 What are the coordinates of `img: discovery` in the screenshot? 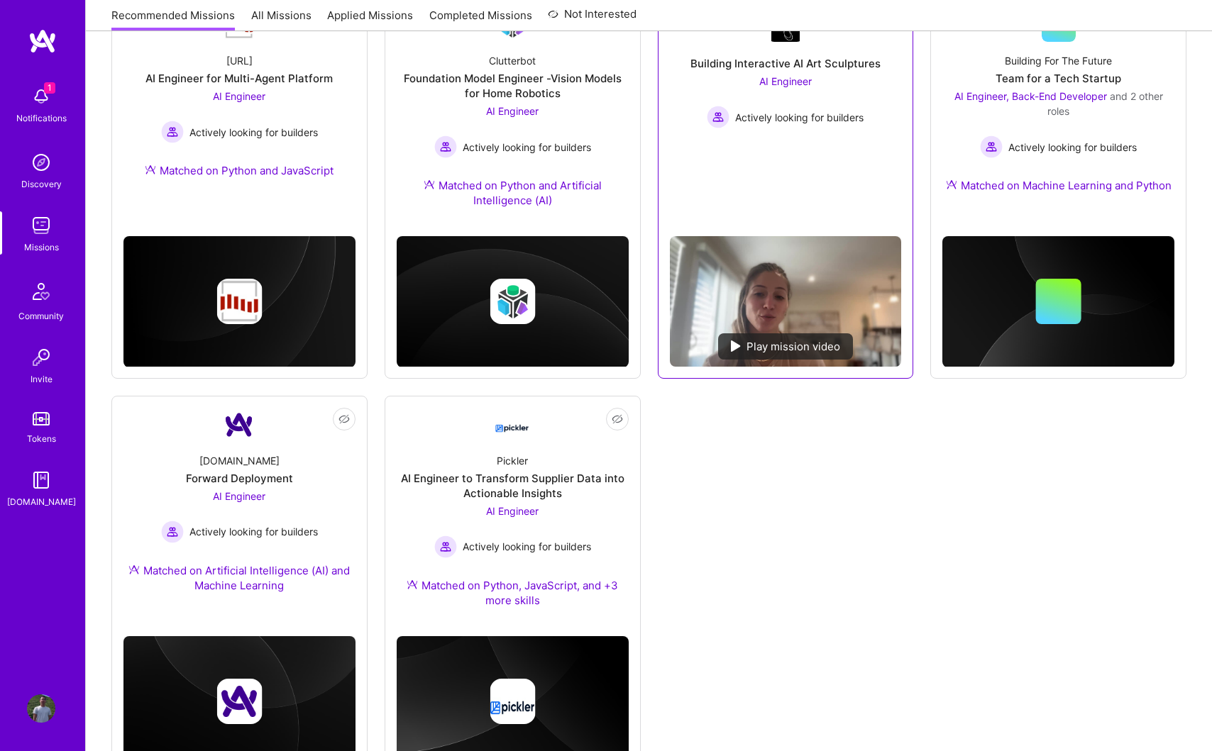 It's located at (41, 162).